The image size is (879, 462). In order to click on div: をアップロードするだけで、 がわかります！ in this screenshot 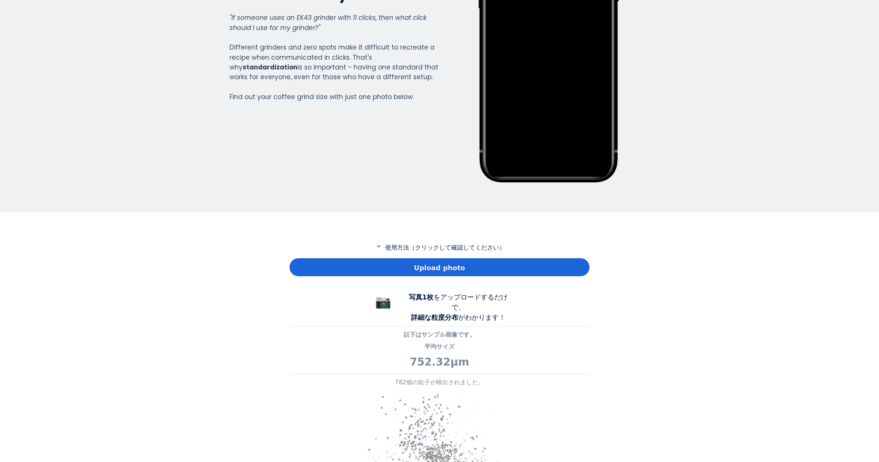, I will do `click(458, 307)`.